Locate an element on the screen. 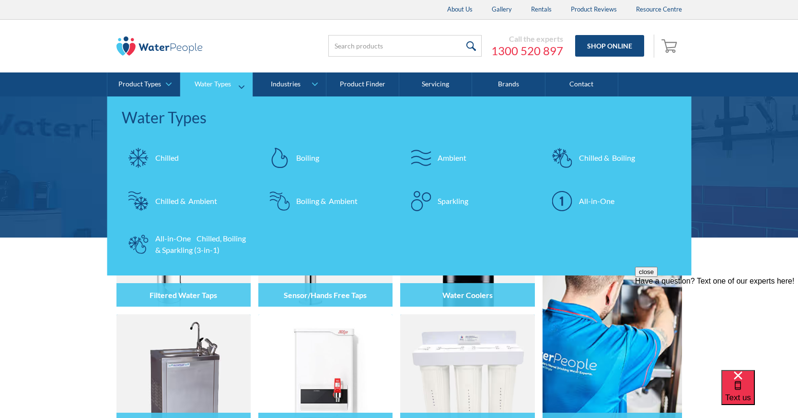 This screenshot has height=418, width=798. h4: Sensor/Hands Free Taps is located at coordinates (325, 294).